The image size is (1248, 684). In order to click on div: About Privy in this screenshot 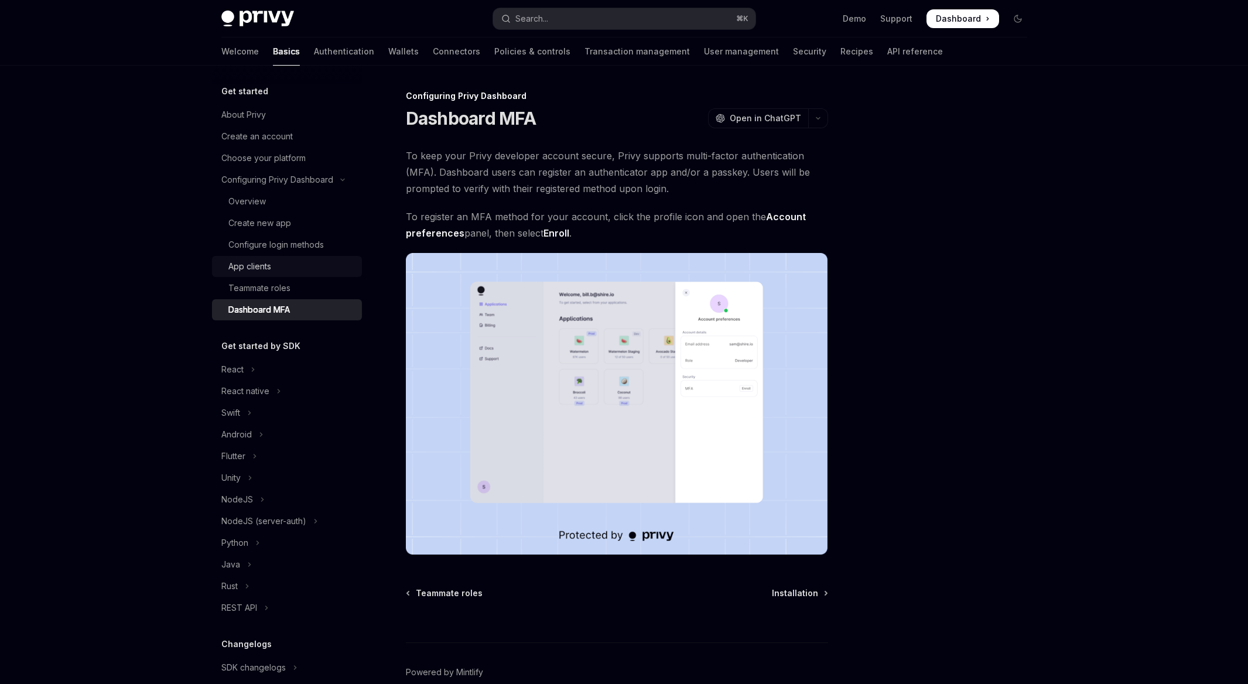, I will do `click(244, 115)`.